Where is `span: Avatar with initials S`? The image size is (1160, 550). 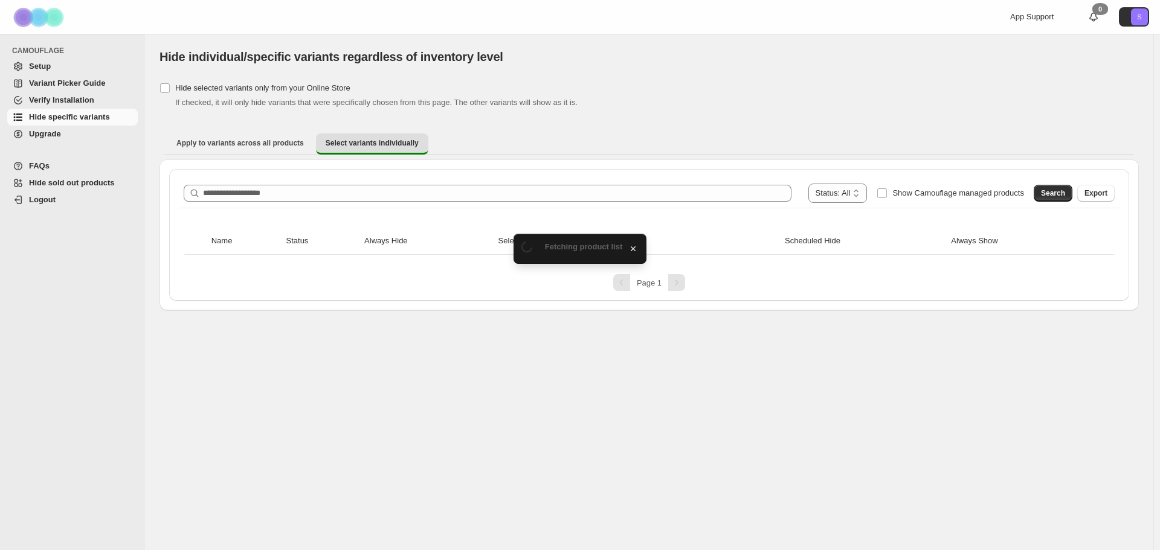
span: Avatar with initials S is located at coordinates (1139, 17).